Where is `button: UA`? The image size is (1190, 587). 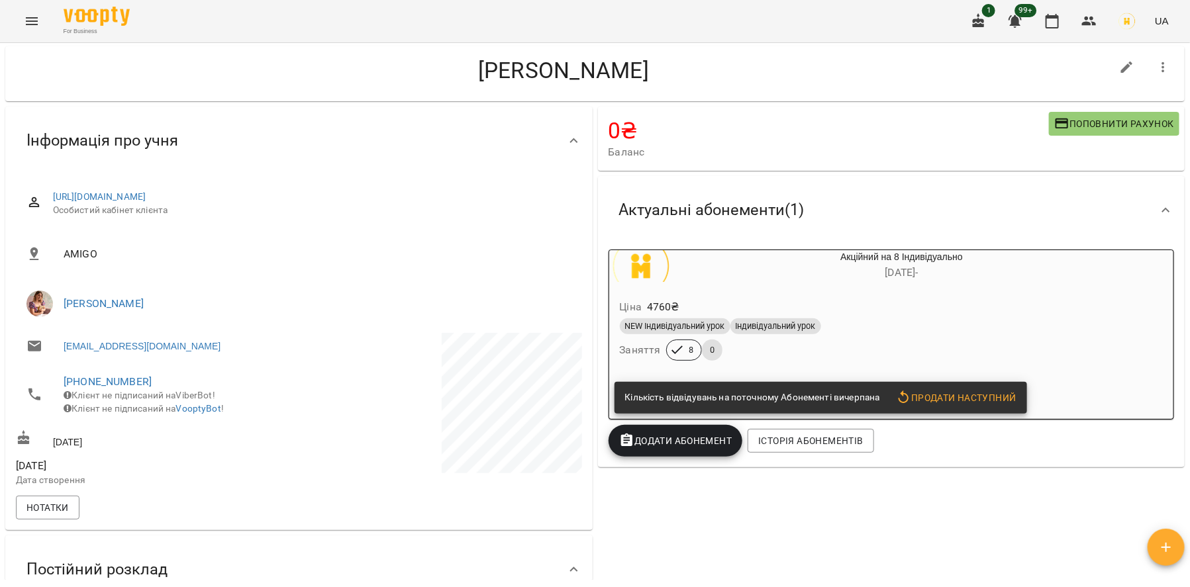 button: UA is located at coordinates (1162, 21).